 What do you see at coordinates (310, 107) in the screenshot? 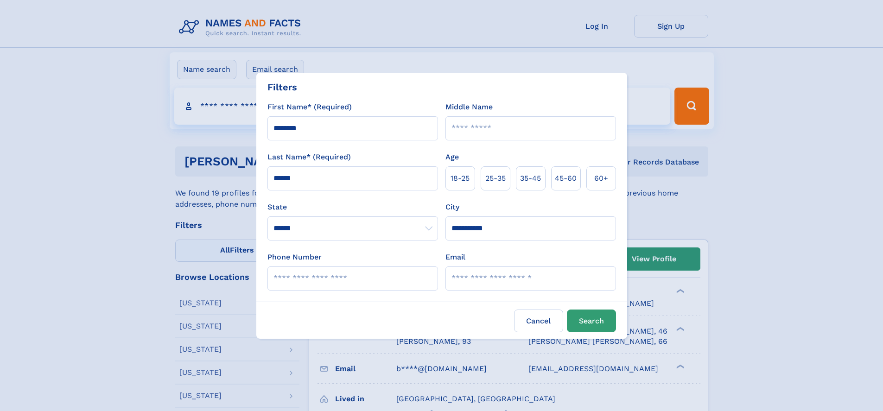
I see `label: First Name* (Required)` at bounding box center [310, 107].